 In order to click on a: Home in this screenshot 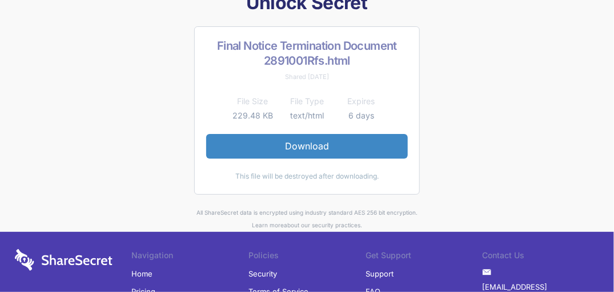, I will do `click(142, 273)`.